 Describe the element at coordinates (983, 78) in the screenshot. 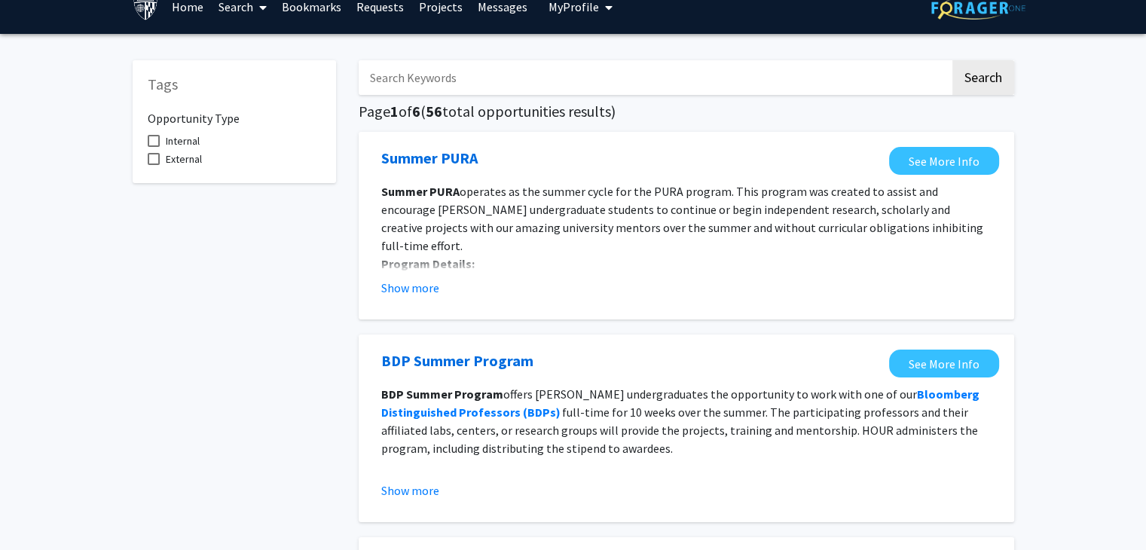

I see `button: Search` at that location.